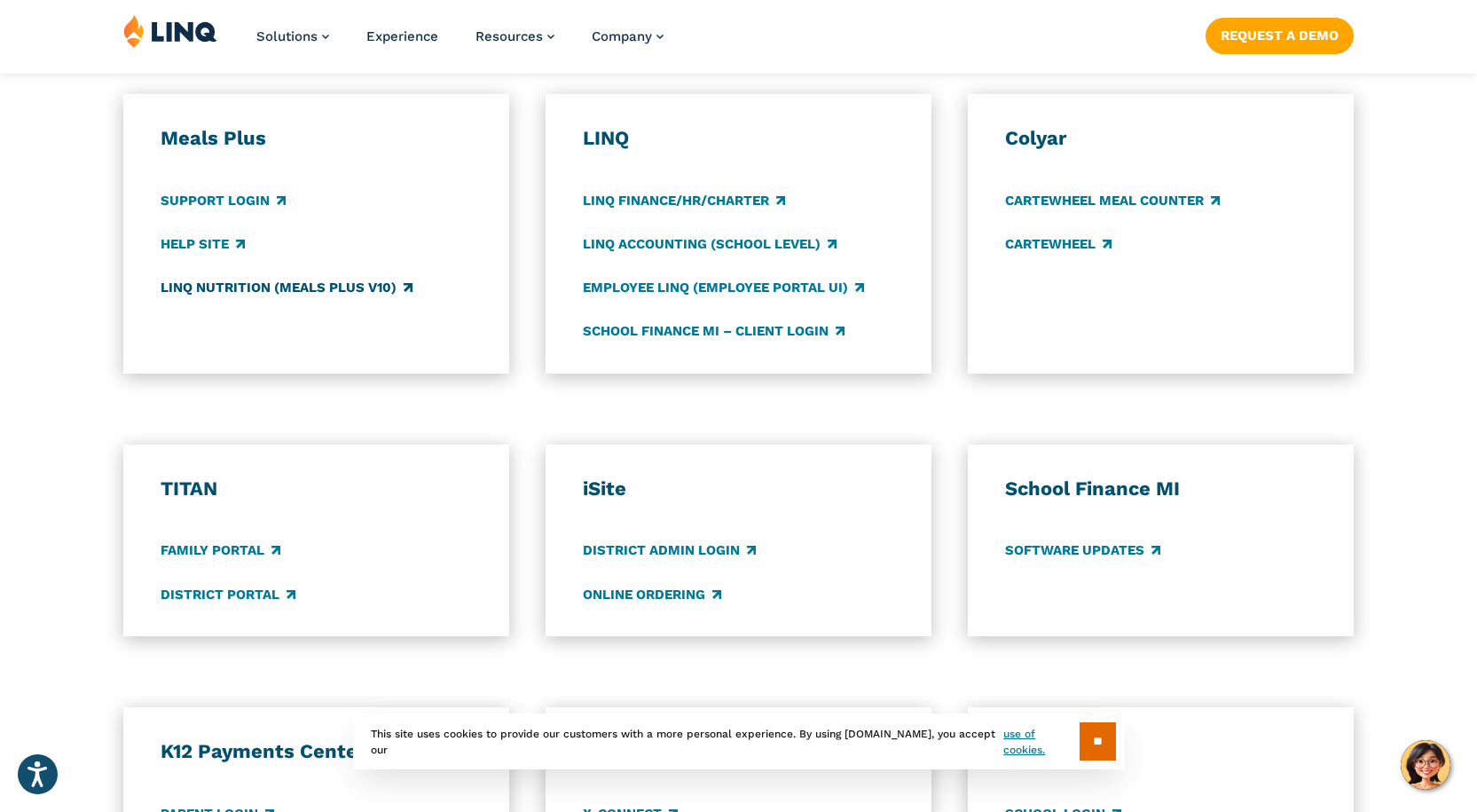 The image size is (1477, 812). Describe the element at coordinates (738, 138) in the screenshot. I see `h3: LINQ` at that location.